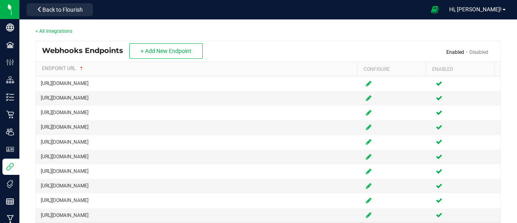 This screenshot has width=517, height=223. I want to click on inline-svg: Distribution, so click(10, 80).